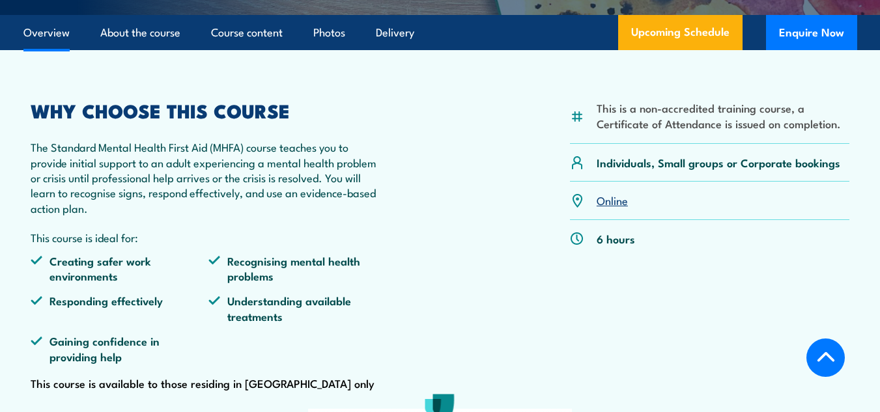 The width and height of the screenshot is (880, 412). I want to click on a: Delivery, so click(395, 33).